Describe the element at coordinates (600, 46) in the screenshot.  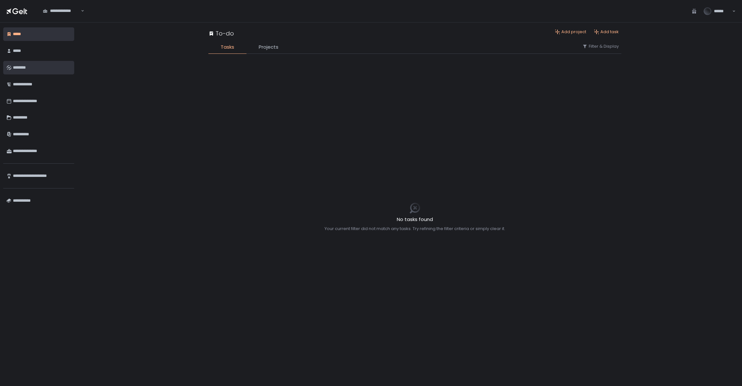
I see `div: Filter & Display` at that location.